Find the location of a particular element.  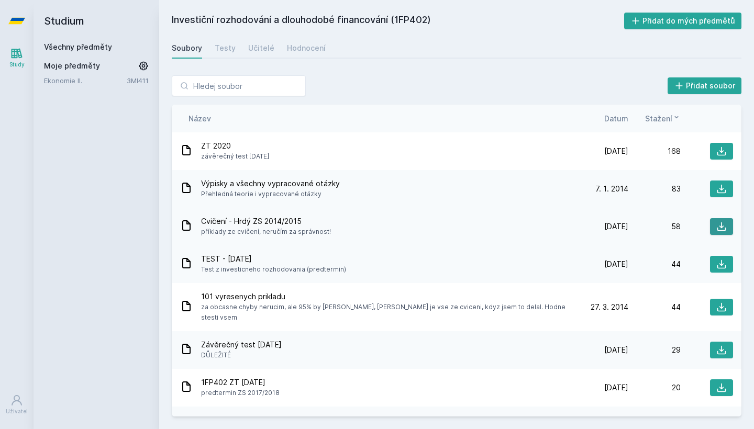

span: Výpisky a všechny vypracované otázky is located at coordinates (270, 184).